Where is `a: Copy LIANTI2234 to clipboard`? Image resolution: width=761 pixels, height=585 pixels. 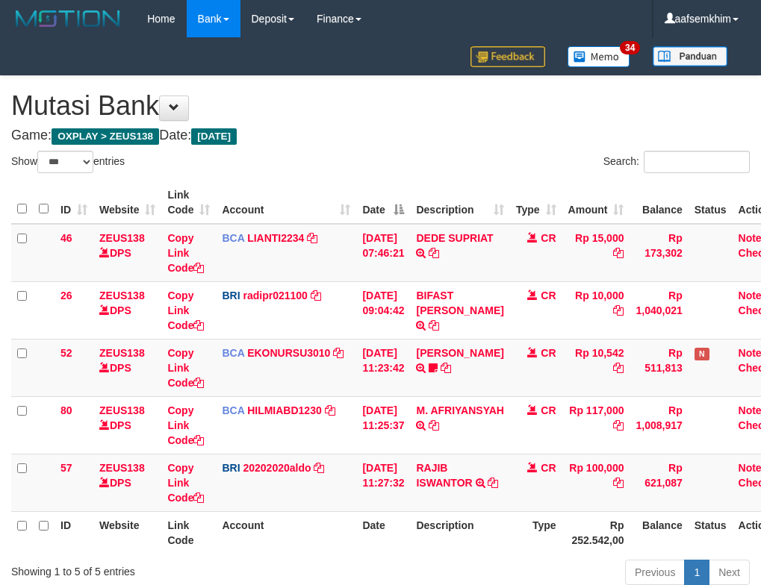 a: Copy LIANTI2234 to clipboard is located at coordinates (312, 238).